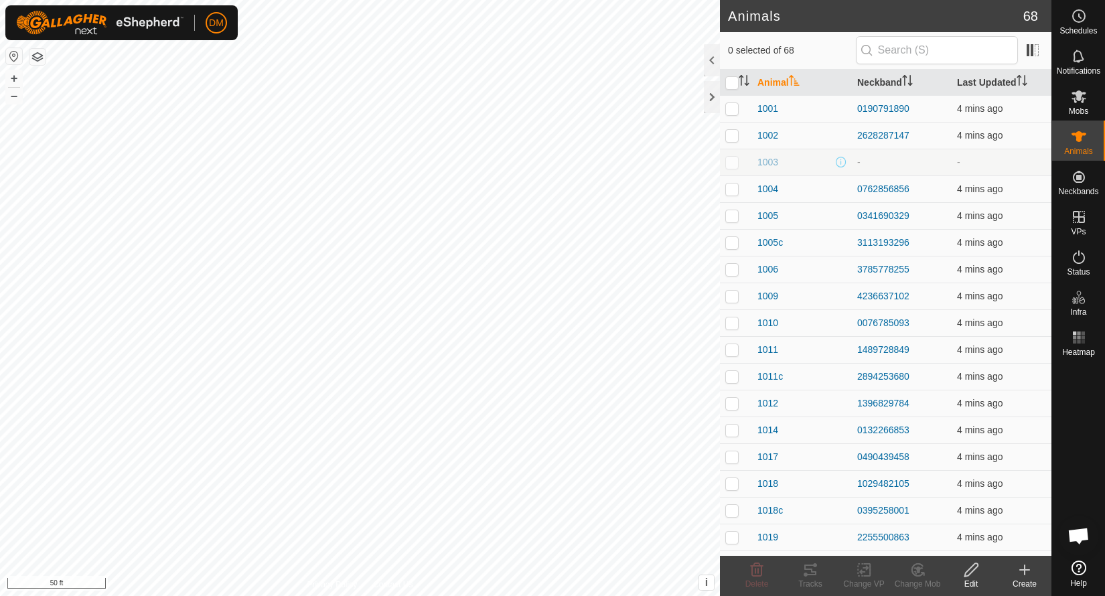 The height and width of the screenshot is (596, 1105). What do you see at coordinates (1031, 16) in the screenshot?
I see `span: 68` at bounding box center [1031, 16].